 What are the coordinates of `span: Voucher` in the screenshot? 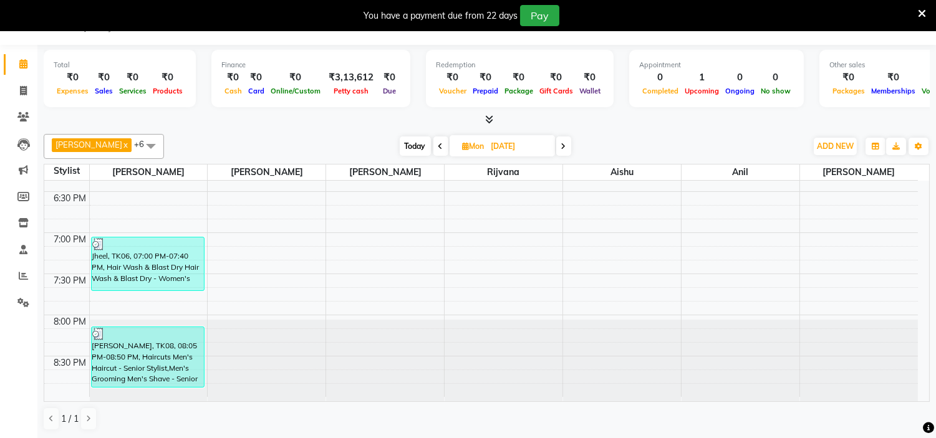 It's located at (453, 91).